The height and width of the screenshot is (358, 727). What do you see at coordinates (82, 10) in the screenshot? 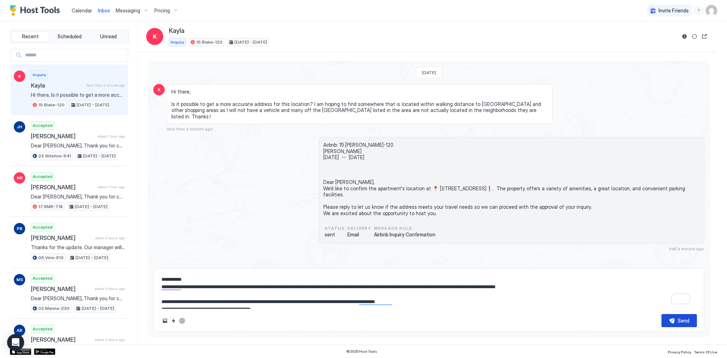
I see `a: Calendar` at bounding box center [82, 10].